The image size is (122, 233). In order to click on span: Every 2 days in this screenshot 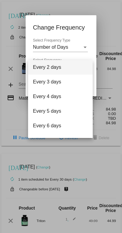, I will do `click(60, 67)`.